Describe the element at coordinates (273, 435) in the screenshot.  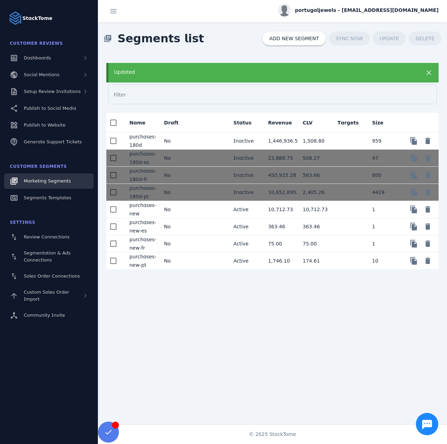
I see `span: © 2025 StackTome` at that location.